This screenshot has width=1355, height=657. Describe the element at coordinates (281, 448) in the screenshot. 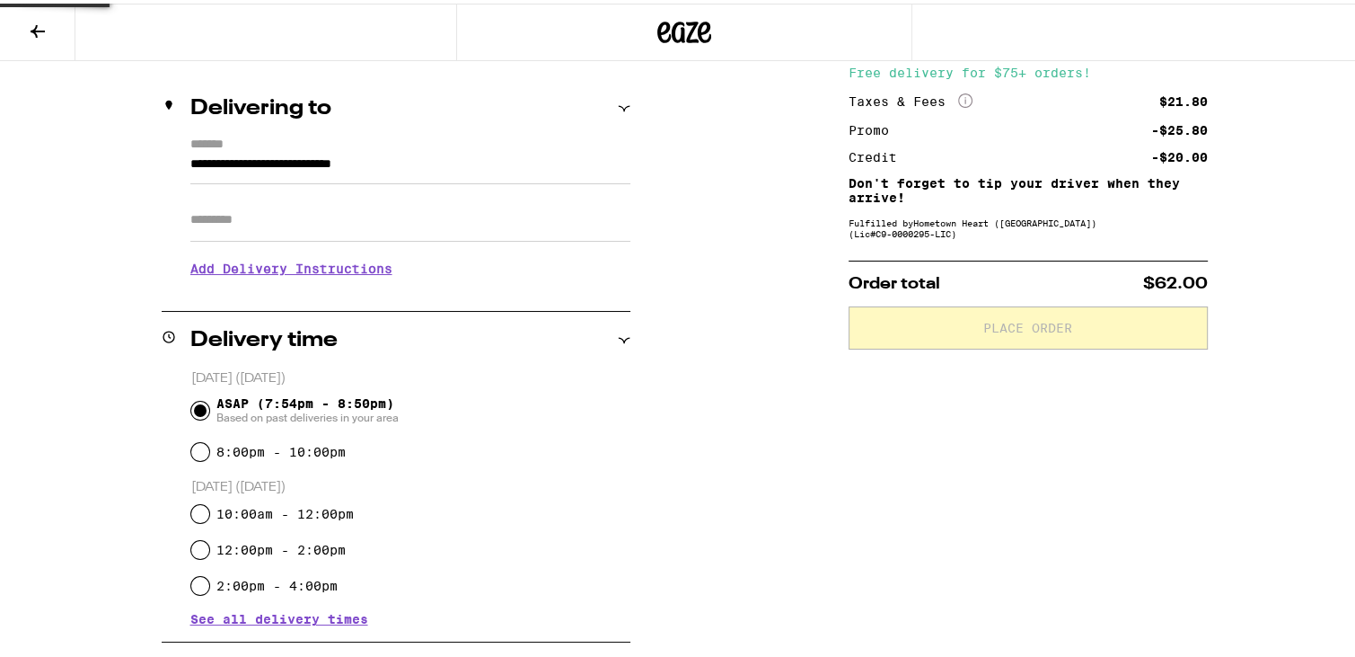

I see `label: 8:00pm - 10:00pm` at that location.